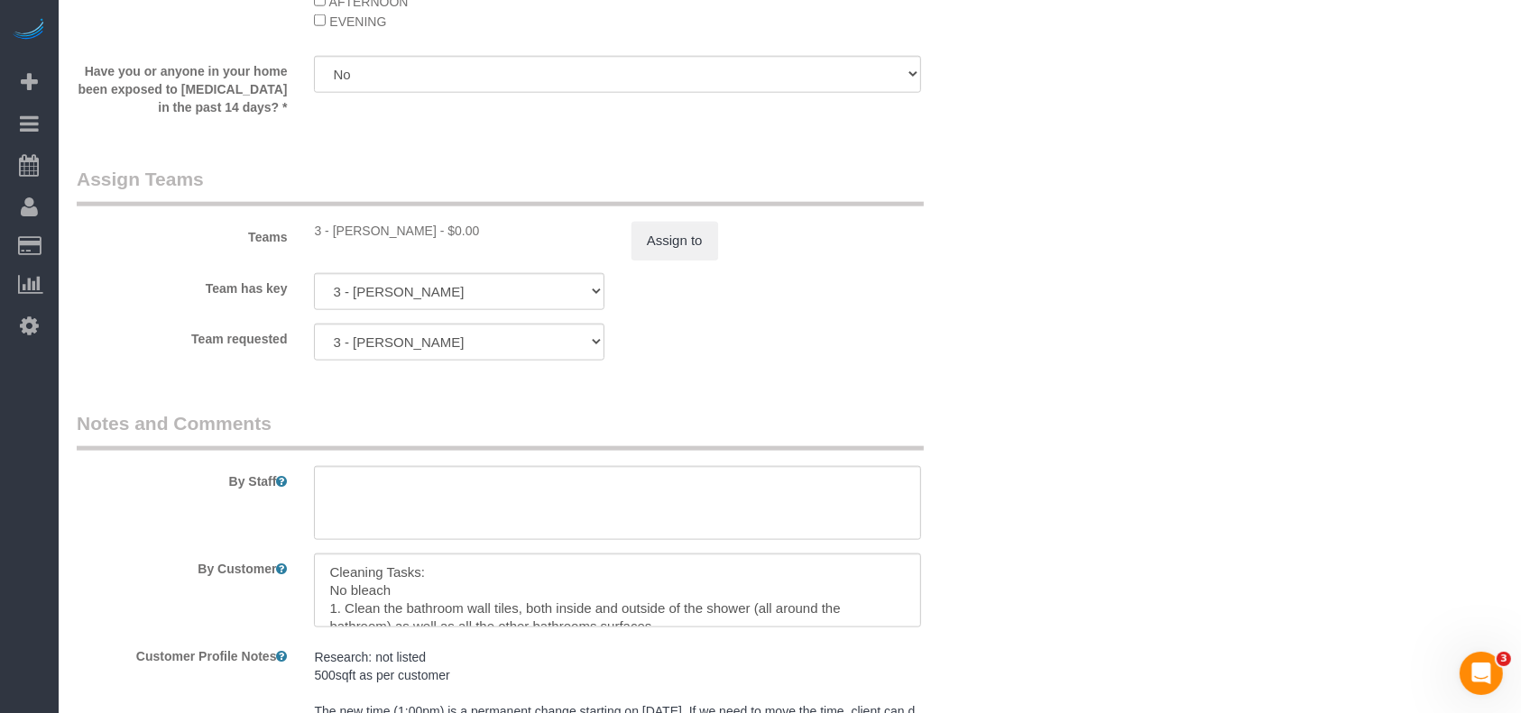  Describe the element at coordinates (181, 335) in the screenshot. I see `label: Team requested` at that location.